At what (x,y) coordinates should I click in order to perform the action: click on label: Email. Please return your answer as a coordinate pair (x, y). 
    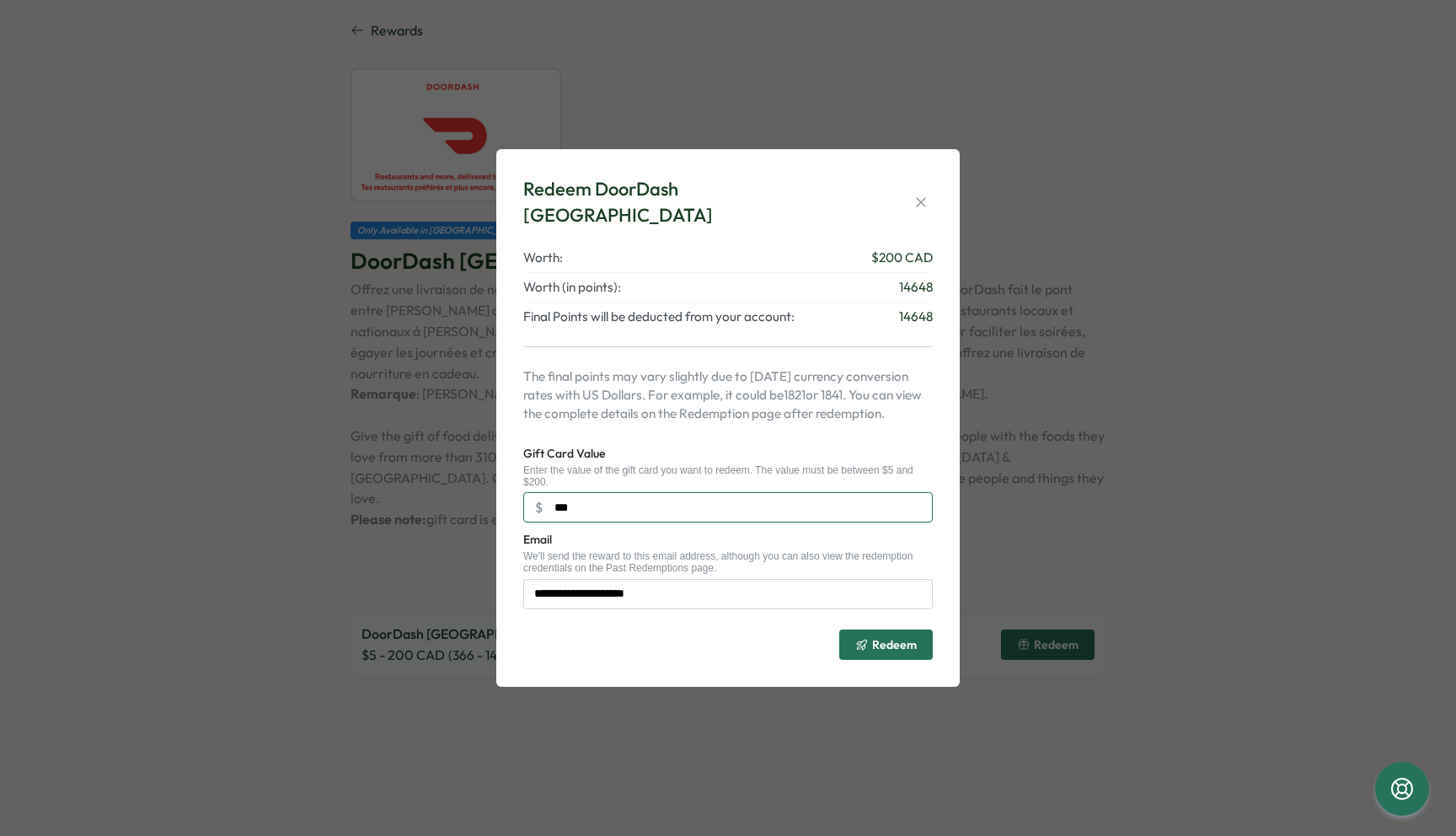
    Looking at the image, I should click on (538, 540).